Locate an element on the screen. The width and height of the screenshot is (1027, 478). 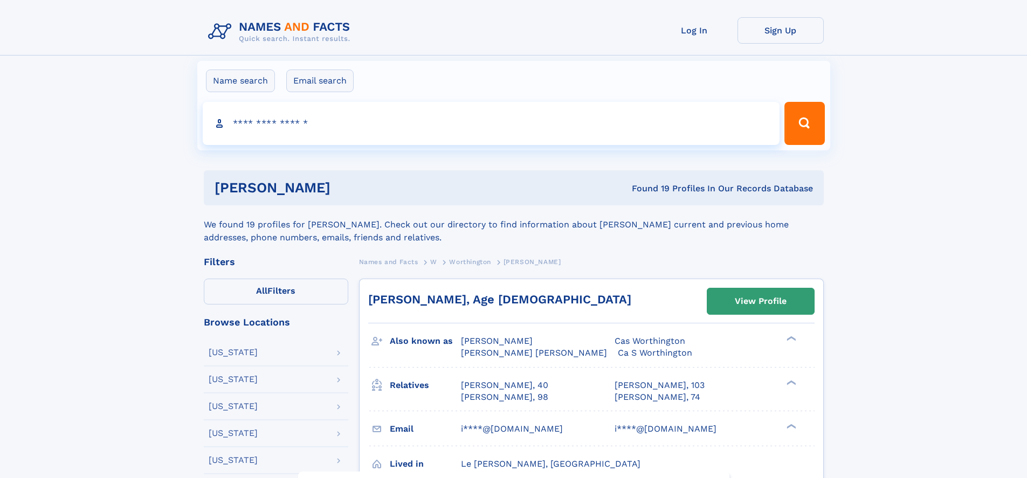
img: Logo Names and Facts is located at coordinates (281, 32).